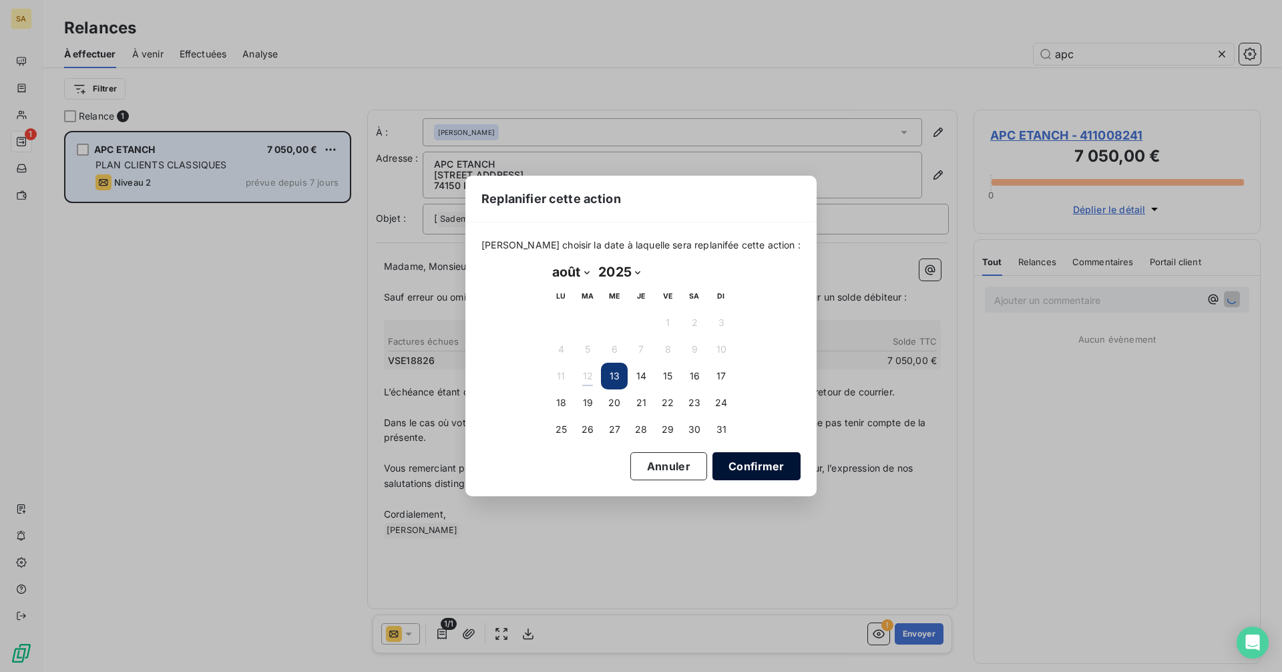  I want to click on button: Annuler, so click(669, 466).